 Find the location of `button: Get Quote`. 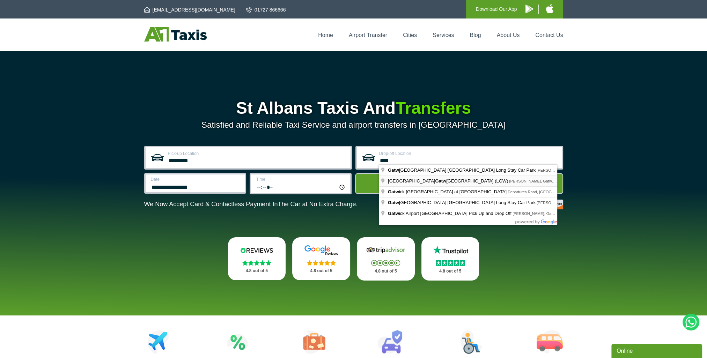

button: Get Quote is located at coordinates (459, 184).